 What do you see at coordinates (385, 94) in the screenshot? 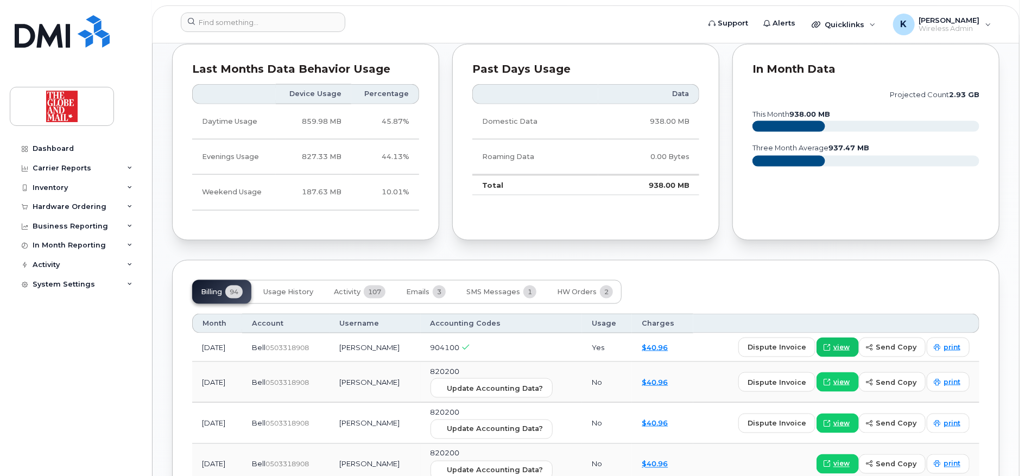
I see `th: Percentage` at bounding box center [385, 94].